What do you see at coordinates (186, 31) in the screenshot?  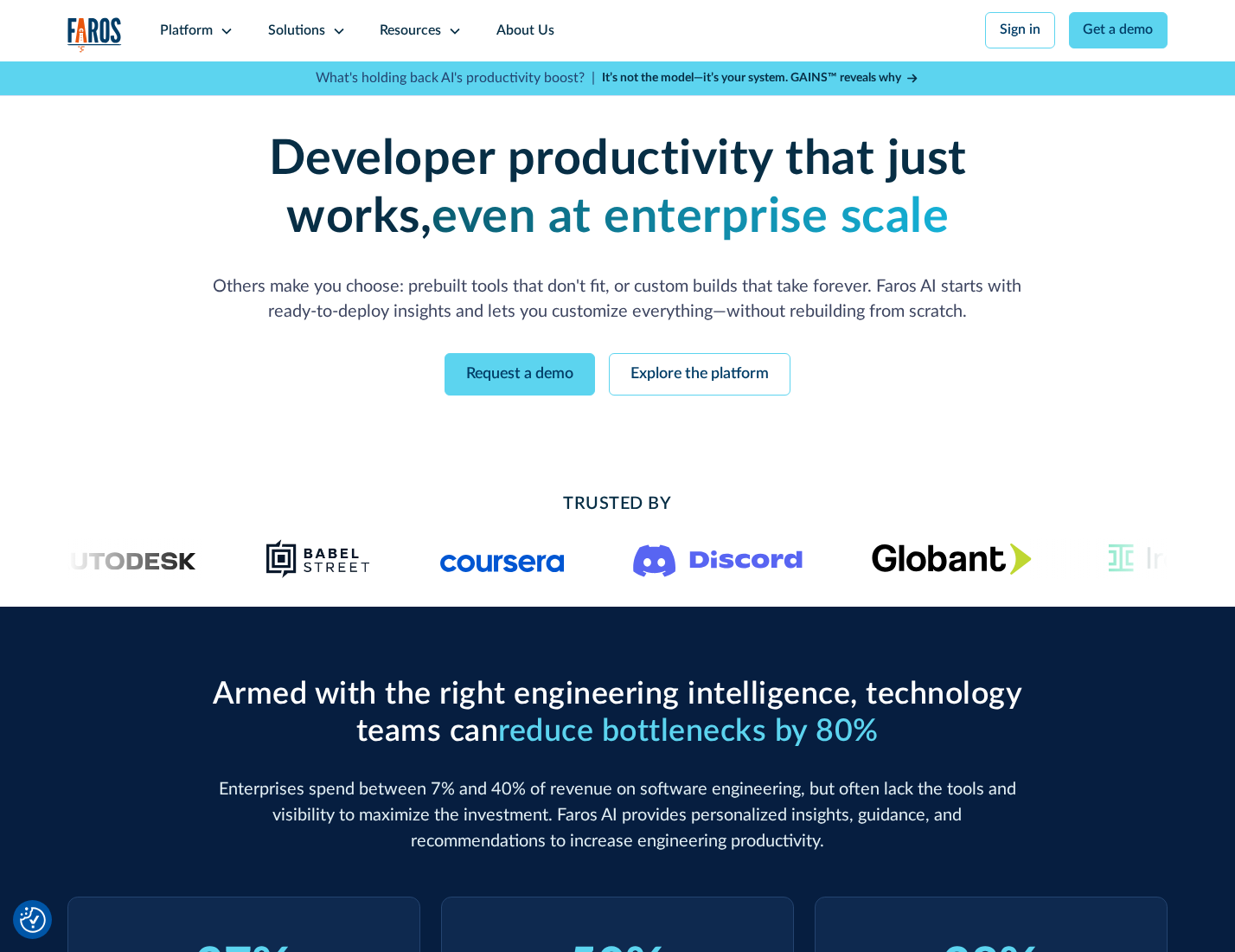 I see `div: Platform` at bounding box center [186, 31].